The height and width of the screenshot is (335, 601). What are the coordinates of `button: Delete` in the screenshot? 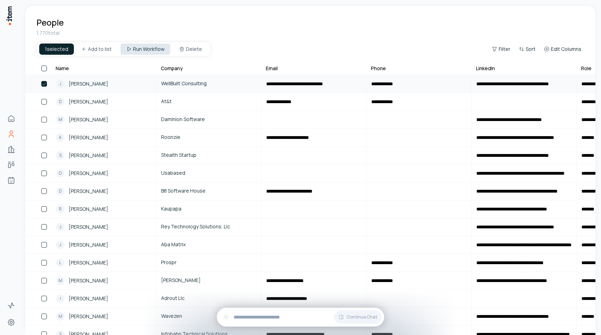 It's located at (191, 49).